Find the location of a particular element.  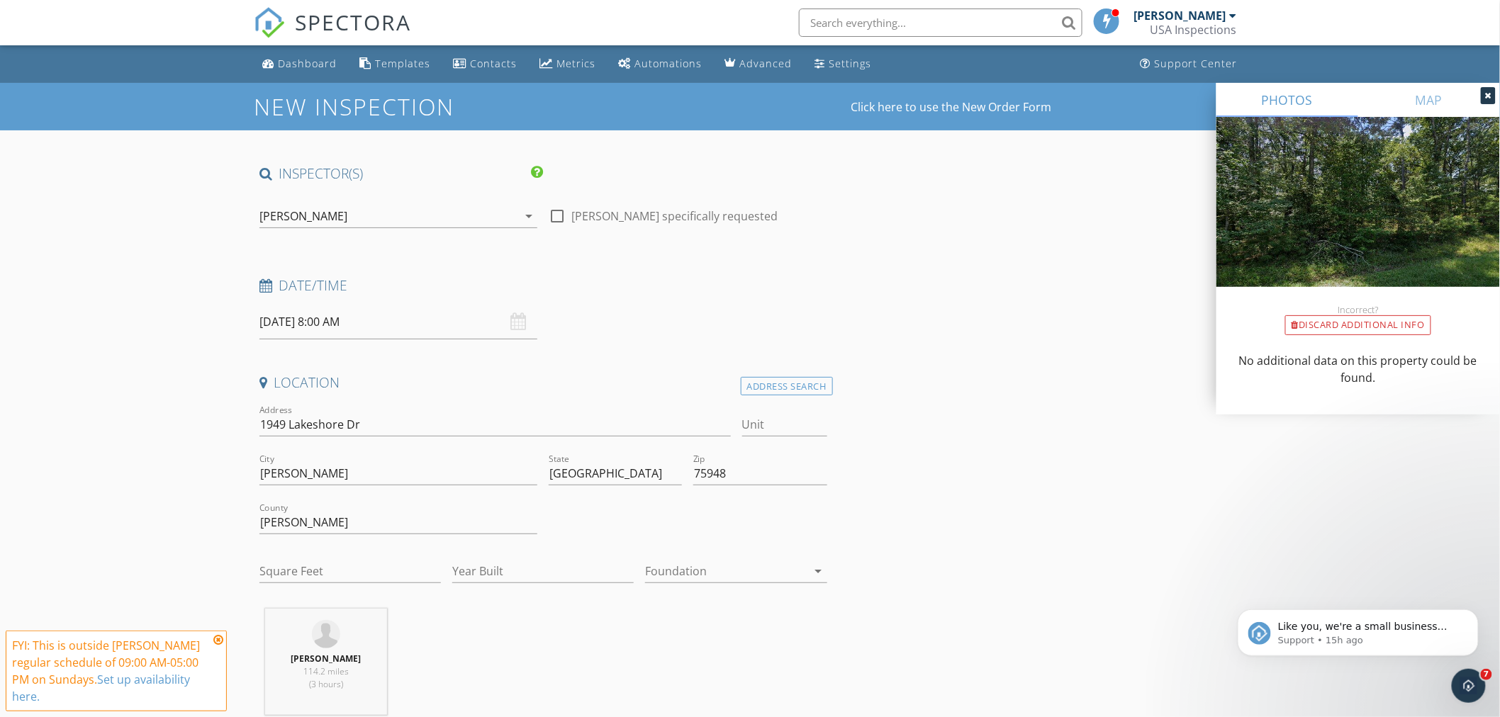

a: Metrics is located at coordinates (567, 64).